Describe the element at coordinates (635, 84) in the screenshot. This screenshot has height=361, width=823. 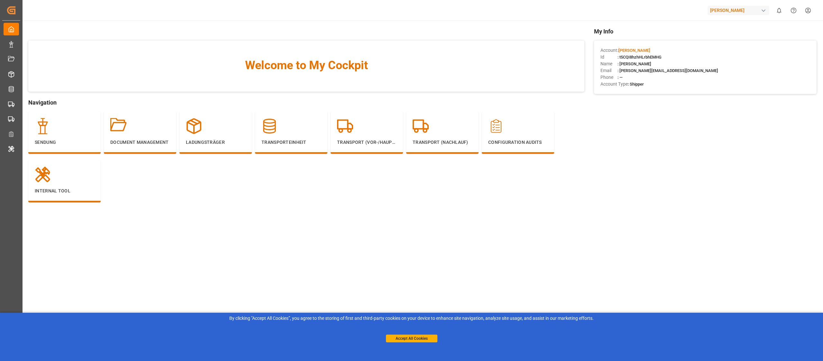
I see `span: : Shipper` at that location.